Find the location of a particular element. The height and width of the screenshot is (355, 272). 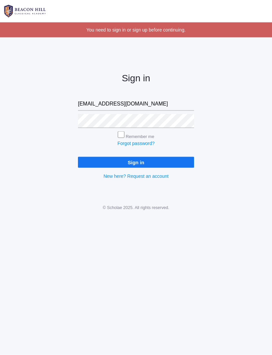

label: Remember me is located at coordinates (140, 136).